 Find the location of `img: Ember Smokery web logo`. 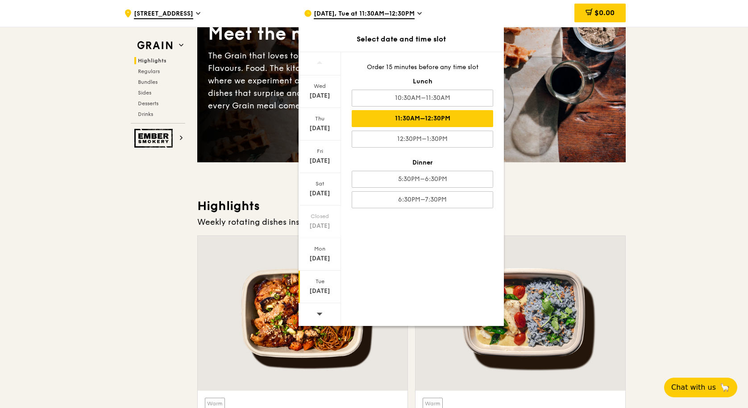

img: Ember Smokery web logo is located at coordinates (155, 138).